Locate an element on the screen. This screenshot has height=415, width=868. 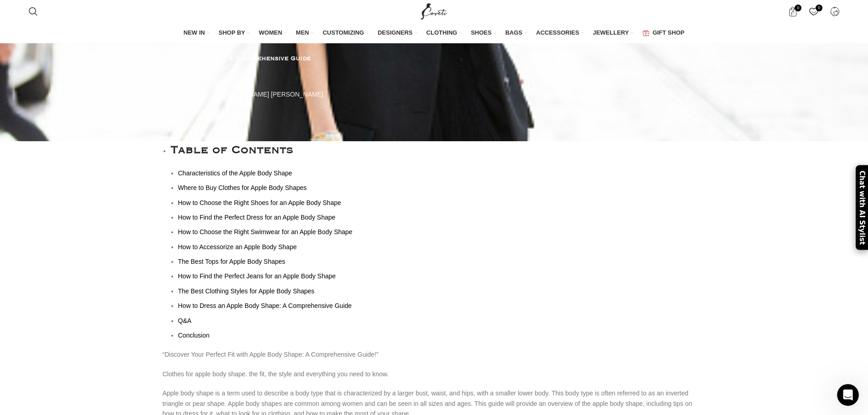
span: JEWELLERY is located at coordinates (611, 33).